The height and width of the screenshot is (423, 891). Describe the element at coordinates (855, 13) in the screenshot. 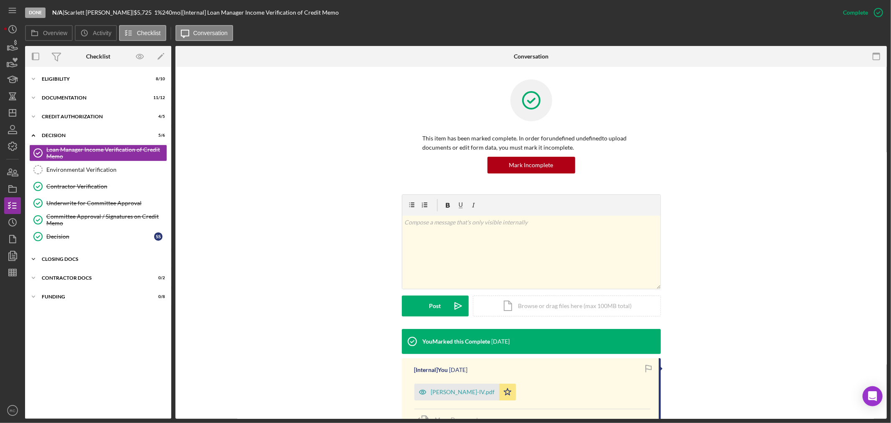

I see `div: Complete` at that location.